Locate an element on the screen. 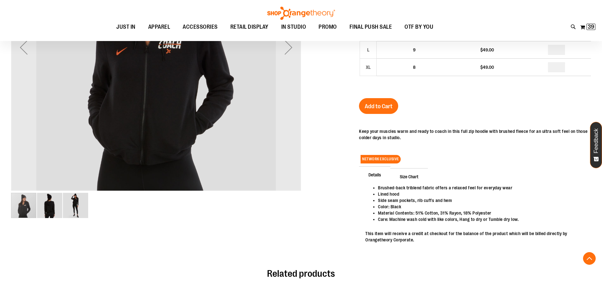  div: image 1 of 3 is located at coordinates (24, 206).